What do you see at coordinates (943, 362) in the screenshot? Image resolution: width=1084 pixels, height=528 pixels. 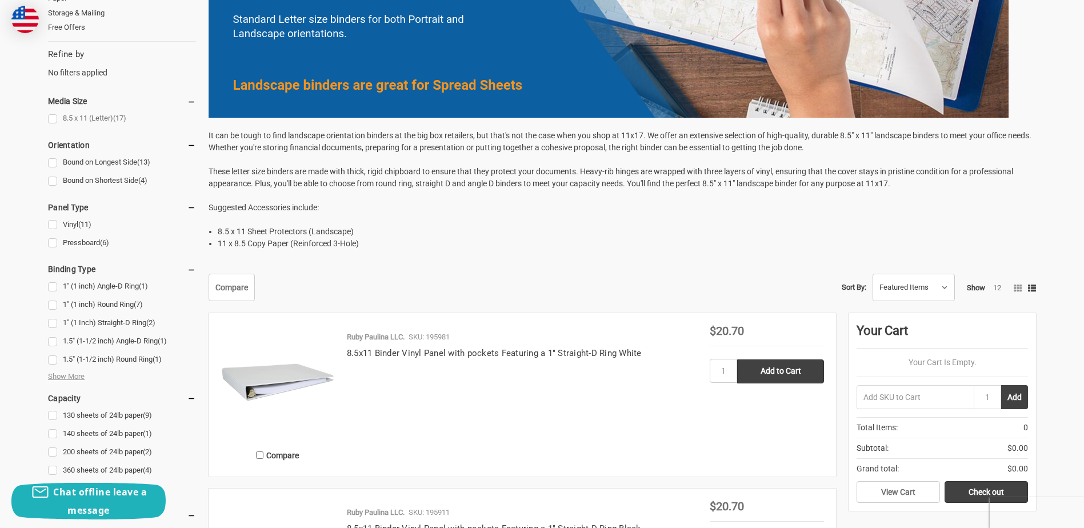 I see `p: Your Cart Is Empty.` at bounding box center [943, 362].